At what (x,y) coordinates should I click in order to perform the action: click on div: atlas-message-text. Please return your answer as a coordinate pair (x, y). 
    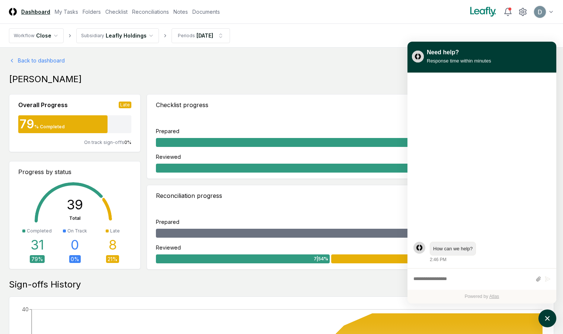
    Looking at the image, I should click on (453, 249).